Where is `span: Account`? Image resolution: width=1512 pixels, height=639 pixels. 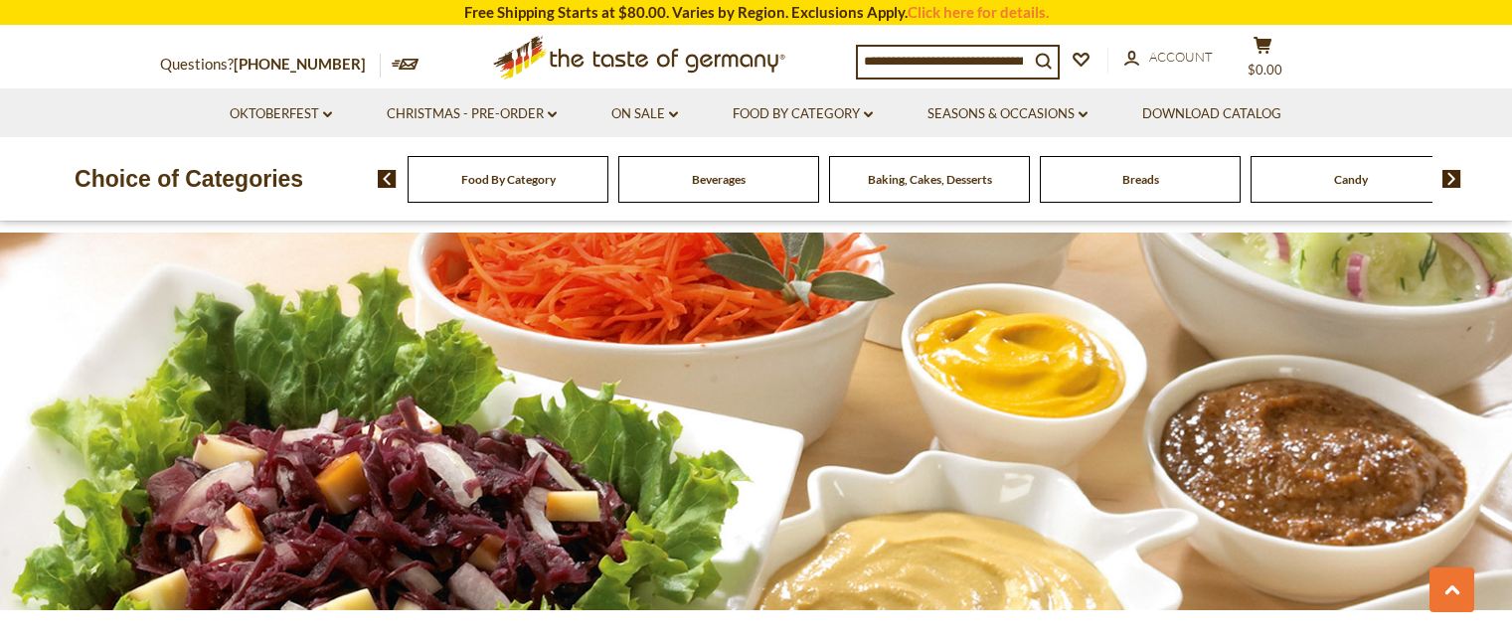
span: Account is located at coordinates (1181, 57).